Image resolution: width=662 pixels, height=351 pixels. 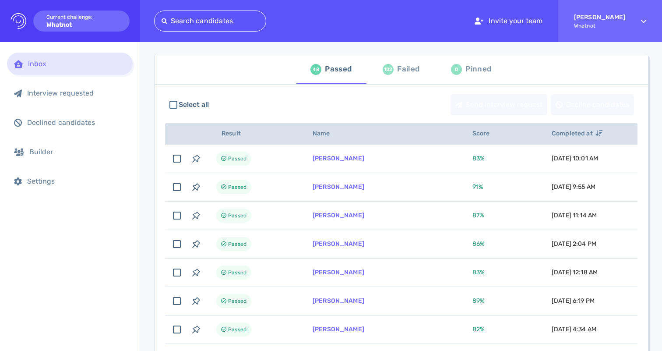 I want to click on span: Completed at, so click(x=577, y=133).